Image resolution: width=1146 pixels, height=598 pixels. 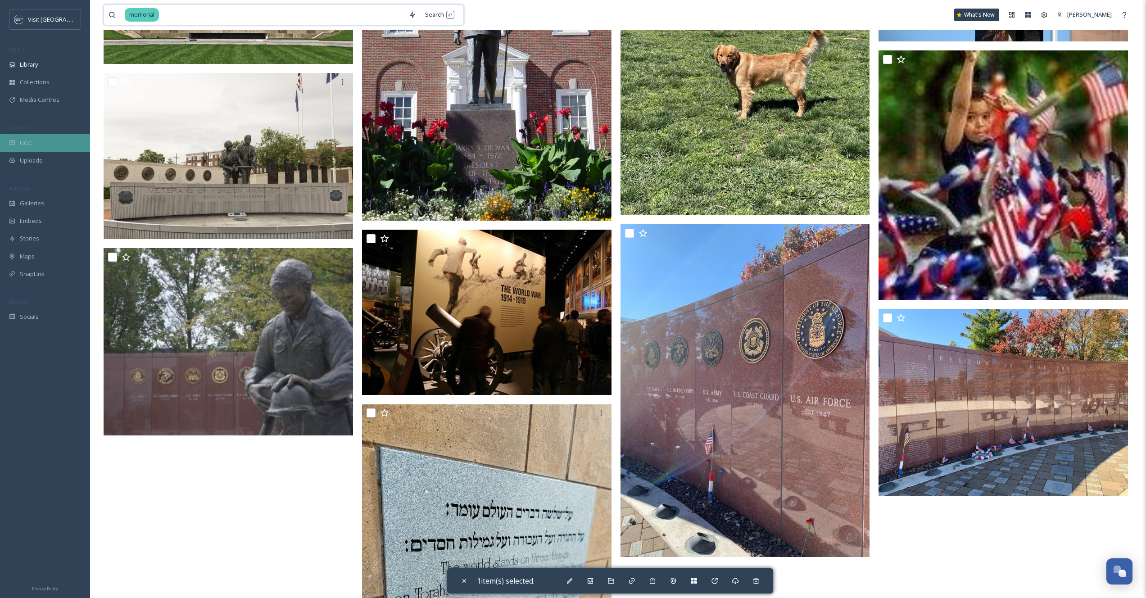 I want to click on img: 49263a86-f888-e0c3-4969-64dd8449c5d3.jpg, so click(x=745, y=390).